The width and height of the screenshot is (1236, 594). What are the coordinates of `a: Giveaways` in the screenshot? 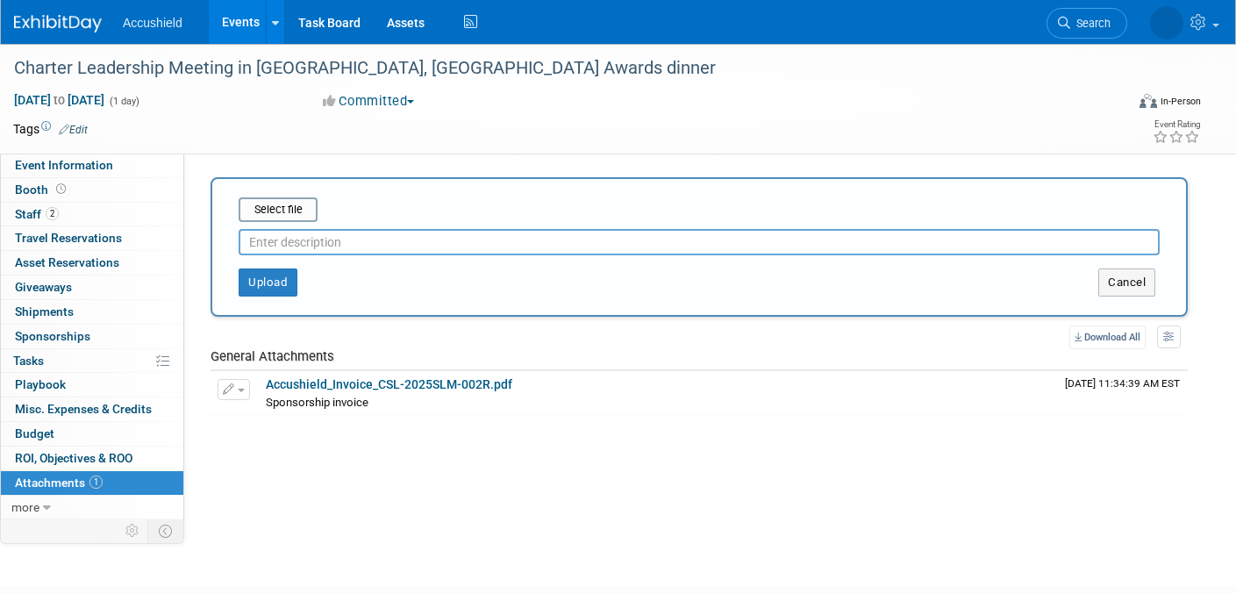 It's located at (92, 287).